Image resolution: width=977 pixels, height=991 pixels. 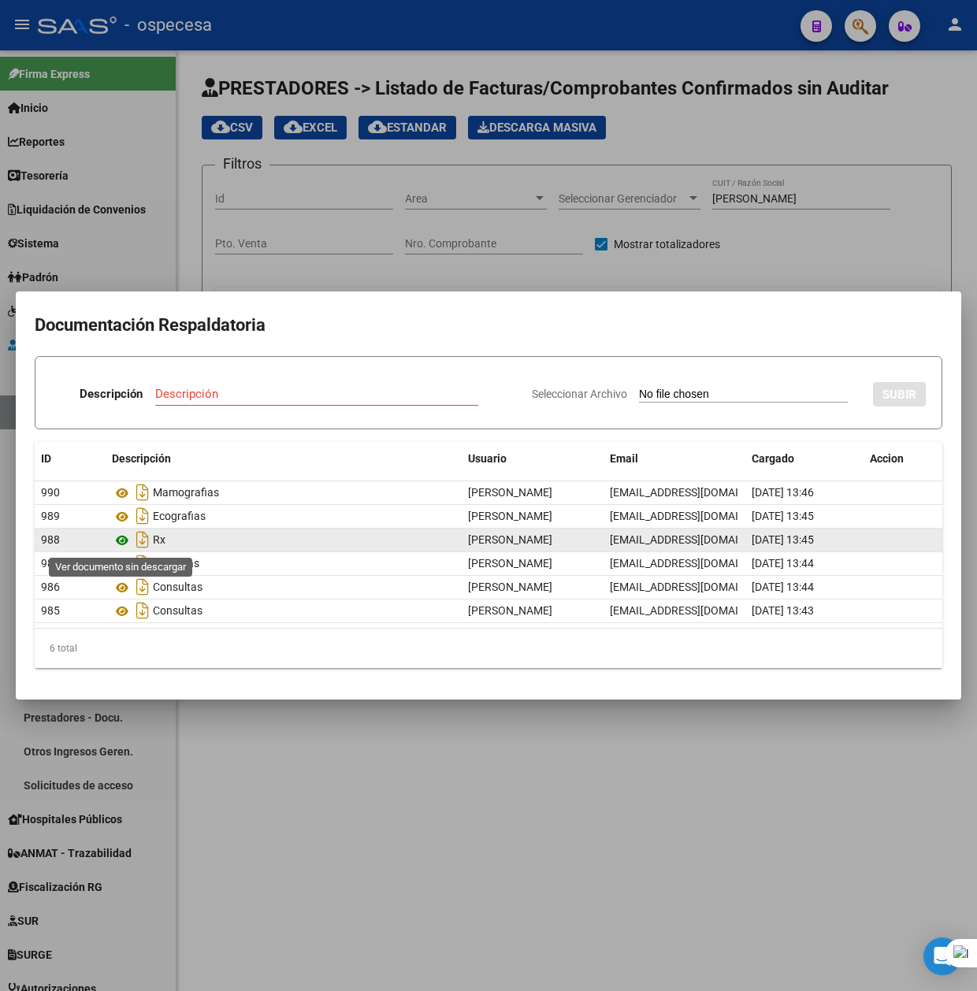 I want to click on span: SUBIR, so click(x=899, y=395).